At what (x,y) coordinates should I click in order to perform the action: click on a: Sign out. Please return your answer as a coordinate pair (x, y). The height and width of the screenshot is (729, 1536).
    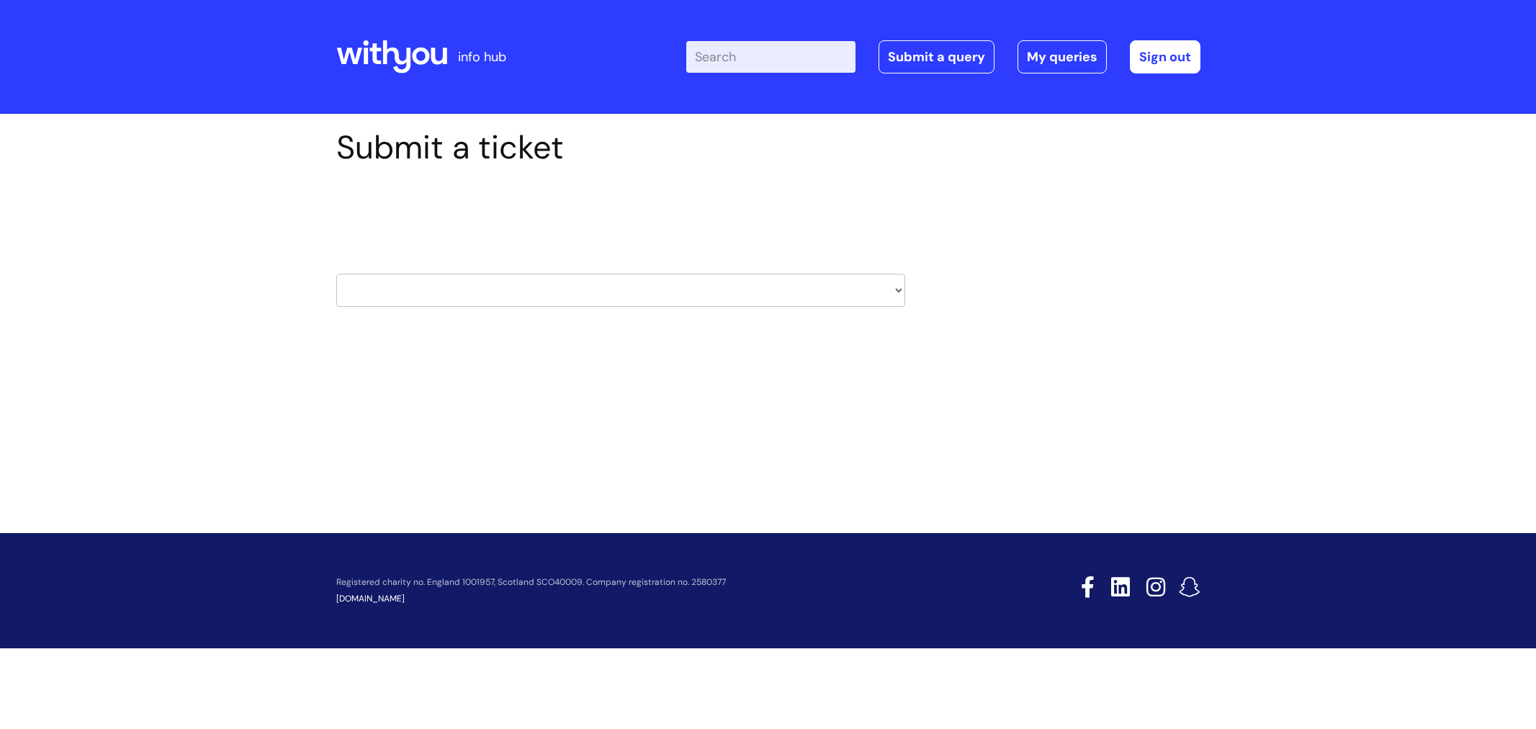
    Looking at the image, I should click on (1165, 57).